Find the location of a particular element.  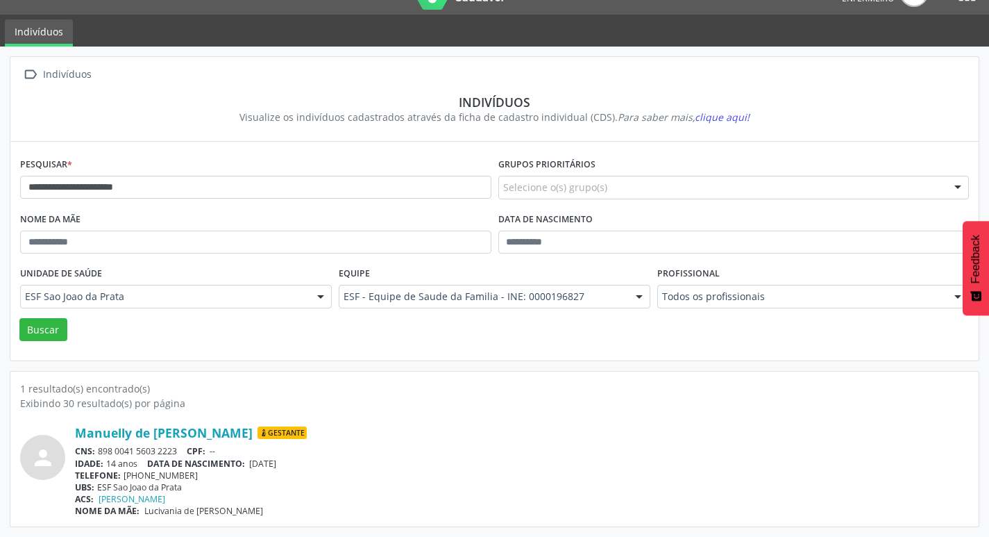

i: person is located at coordinates (43, 458).